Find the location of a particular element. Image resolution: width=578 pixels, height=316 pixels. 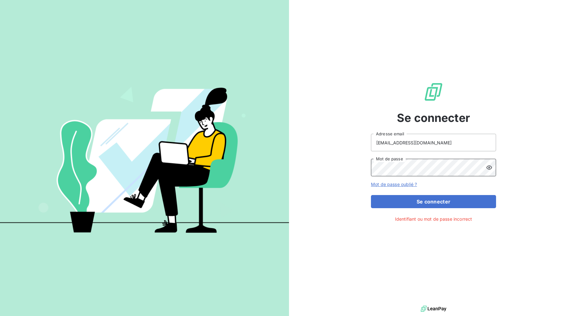

span: Identifiant ou mot de passe incorrect is located at coordinates (434, 219).